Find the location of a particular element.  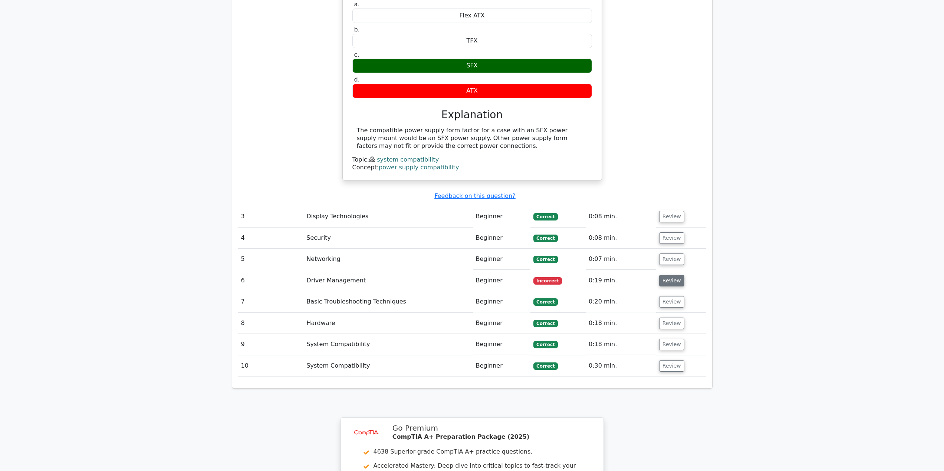

td: 6 is located at coordinates (271, 281).